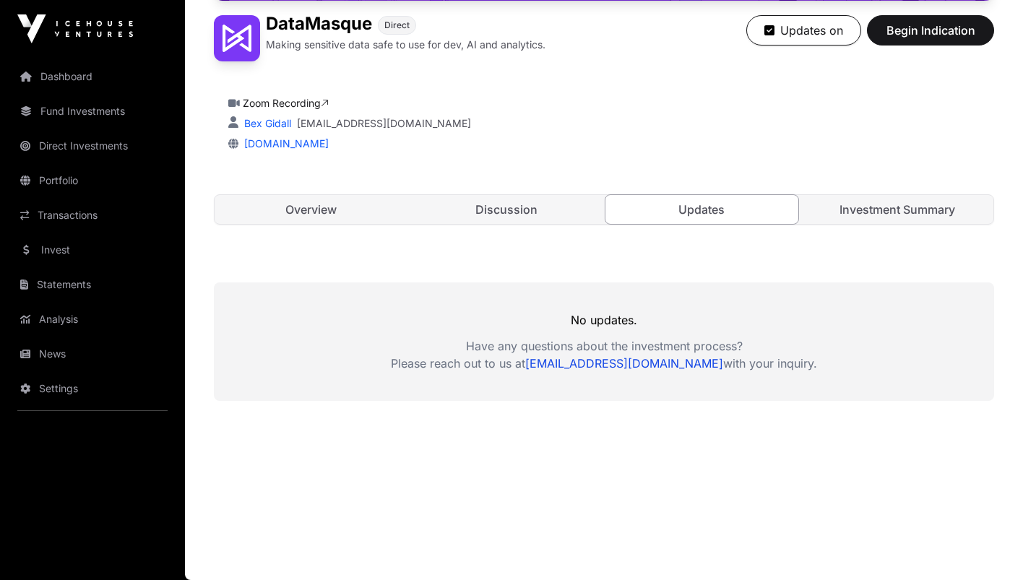 Image resolution: width=1023 pixels, height=580 pixels. What do you see at coordinates (92, 77) in the screenshot?
I see `a: Dashboard` at bounding box center [92, 77].